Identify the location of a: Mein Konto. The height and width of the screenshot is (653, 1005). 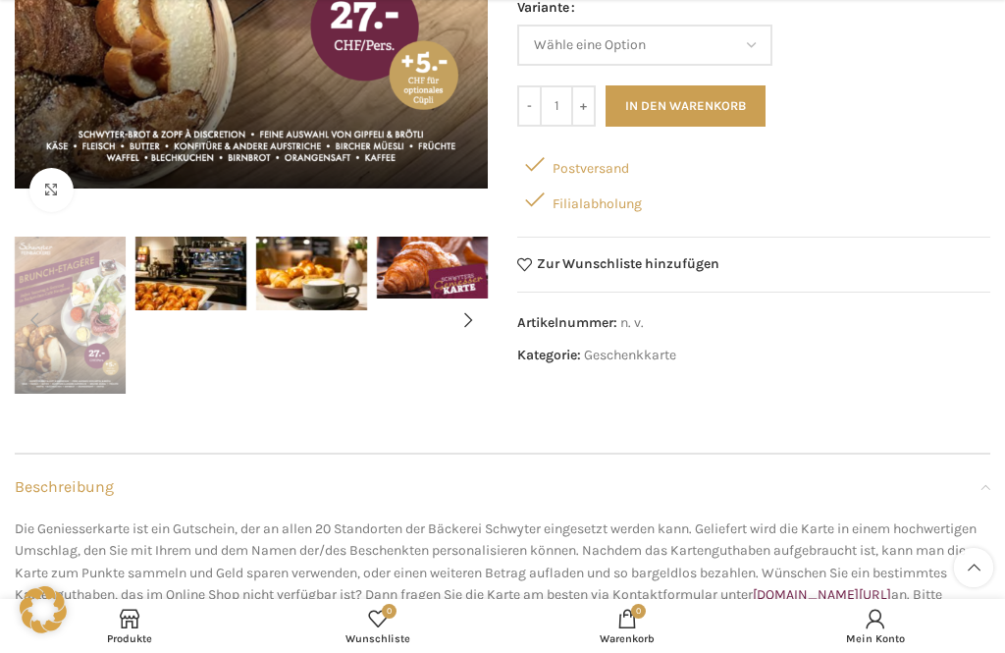
(876, 625).